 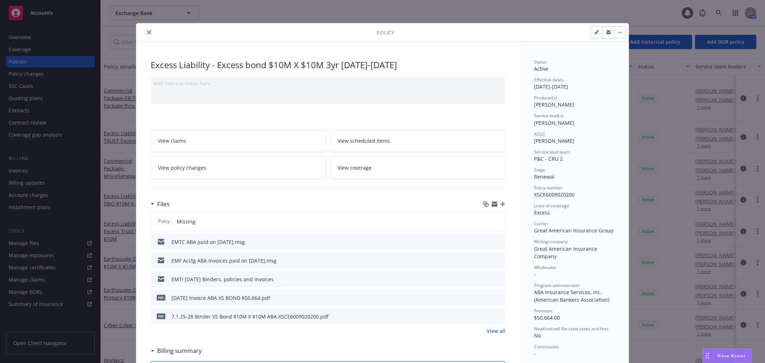 I want to click on a: View claims, so click(x=238, y=141).